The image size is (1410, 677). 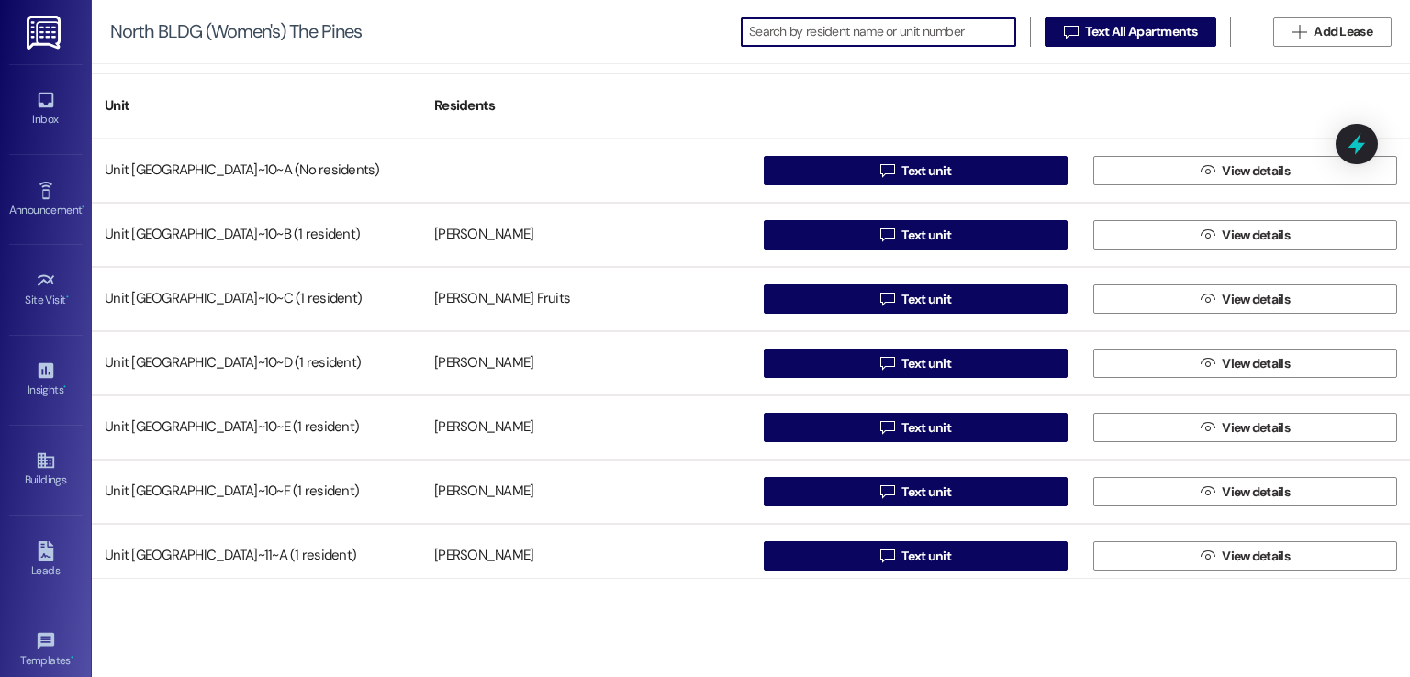 What do you see at coordinates (46, 470) in the screenshot?
I see `a: Buildings` at bounding box center [46, 470].